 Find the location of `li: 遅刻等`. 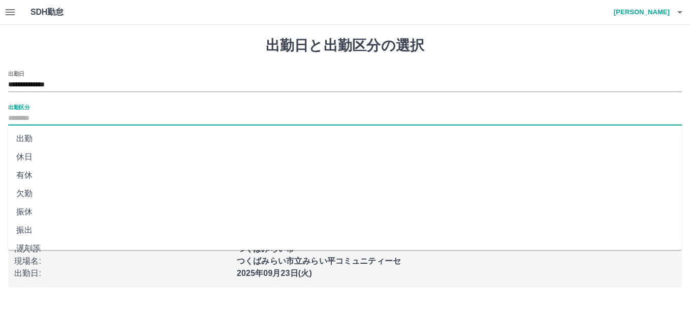

li: 遅刻等 is located at coordinates (345, 248).